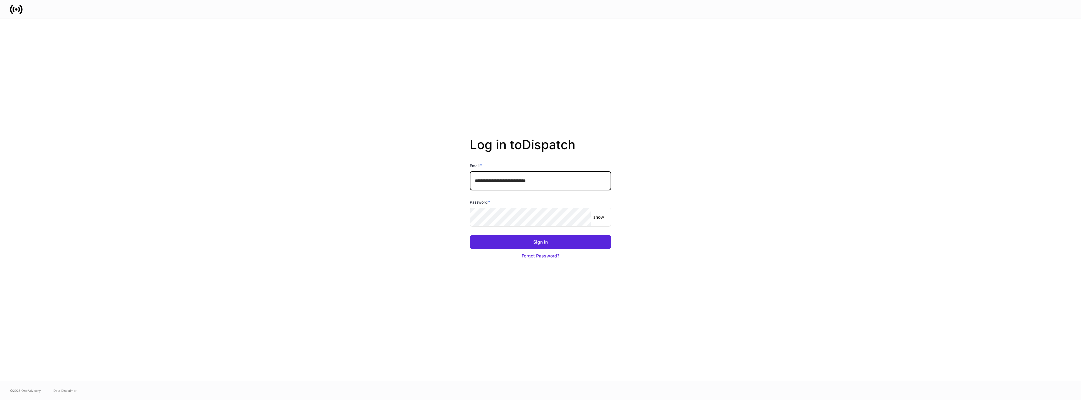  I want to click on p: show, so click(599, 217).